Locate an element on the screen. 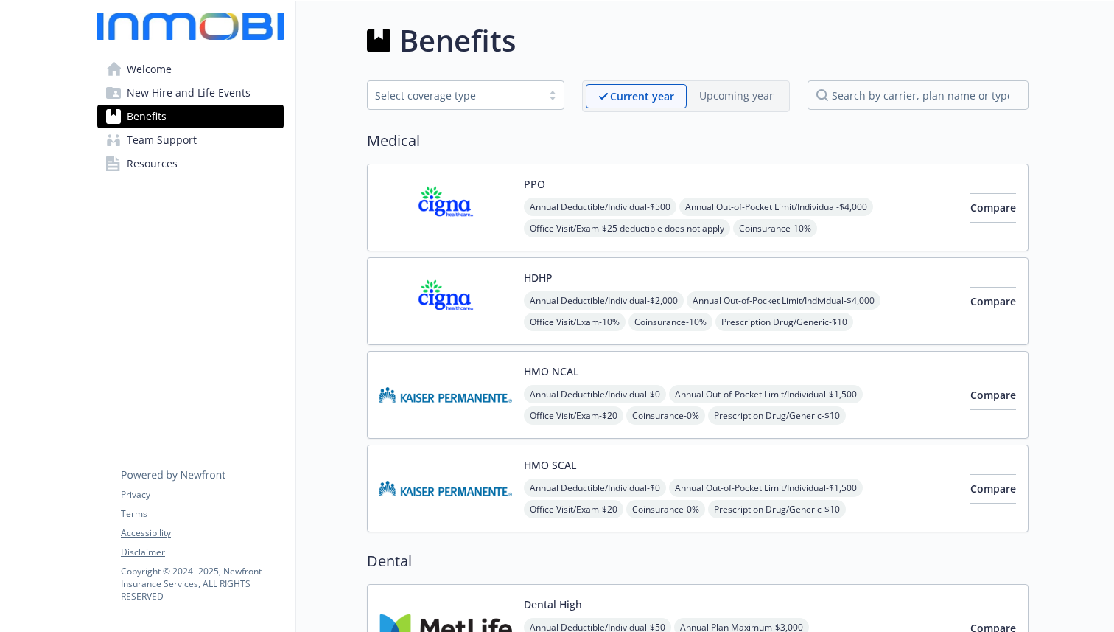 This screenshot has height=632, width=1114. input: search by carrier, plan name or type is located at coordinates (918, 95).